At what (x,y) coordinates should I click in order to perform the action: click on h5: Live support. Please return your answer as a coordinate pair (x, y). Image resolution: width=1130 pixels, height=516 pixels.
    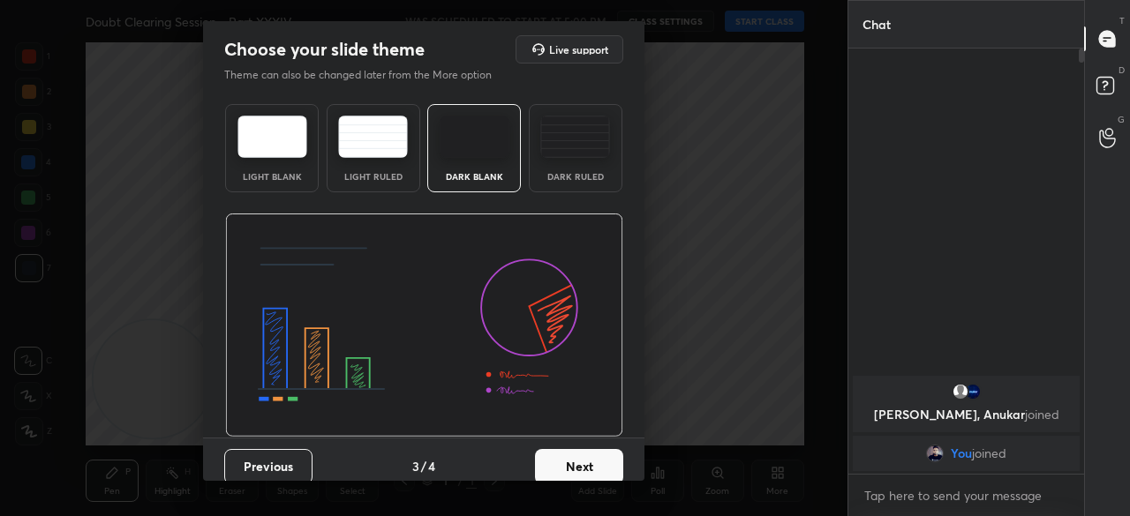
    Looking at the image, I should click on (578, 49).